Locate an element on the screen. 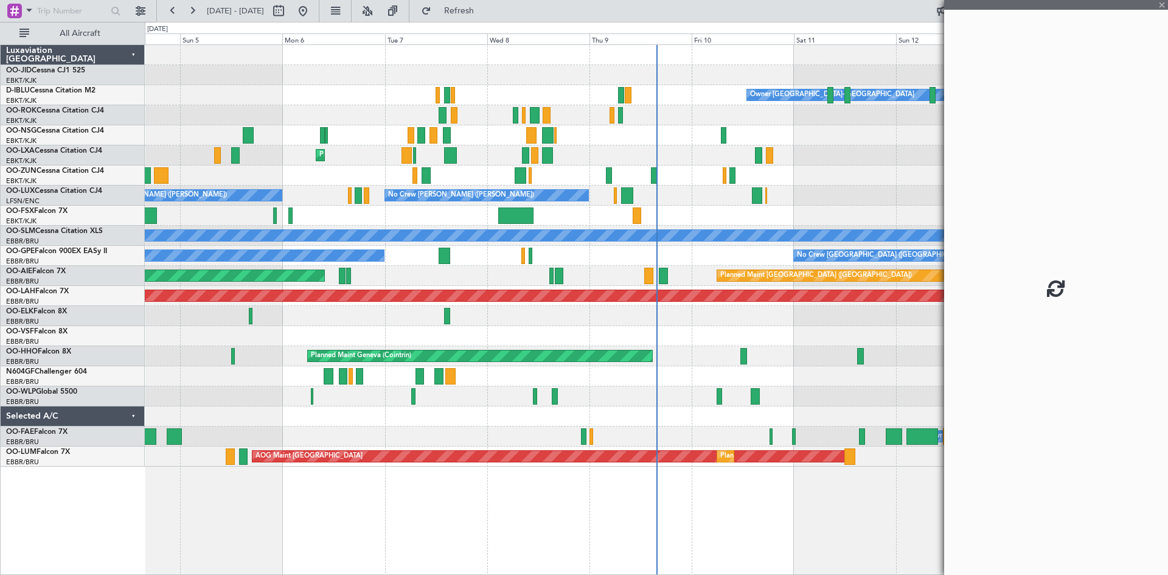 The width and height of the screenshot is (1168, 575). a: OO-ELKFalcon 8X is located at coordinates (36, 311).